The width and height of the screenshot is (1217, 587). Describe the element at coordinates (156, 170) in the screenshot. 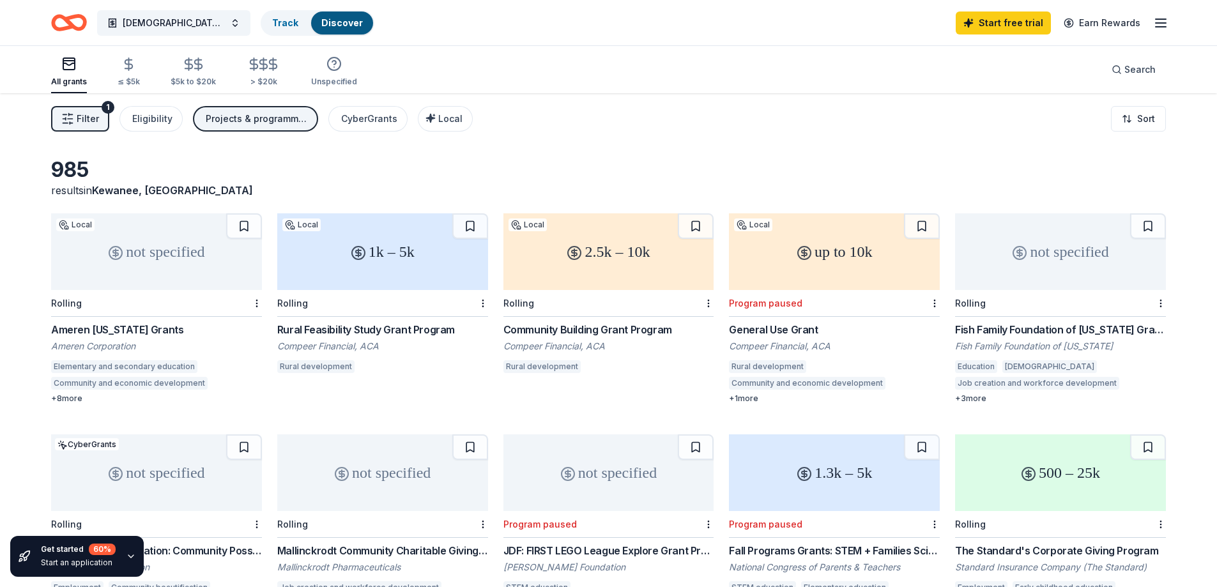

I see `div: 985` at that location.